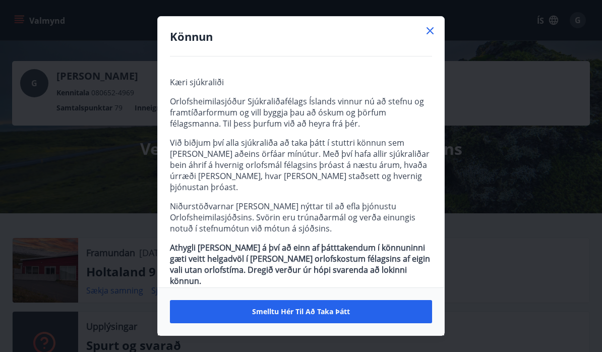 The height and width of the screenshot is (352, 602). I want to click on font: Kæri sjúkraliði, so click(197, 82).